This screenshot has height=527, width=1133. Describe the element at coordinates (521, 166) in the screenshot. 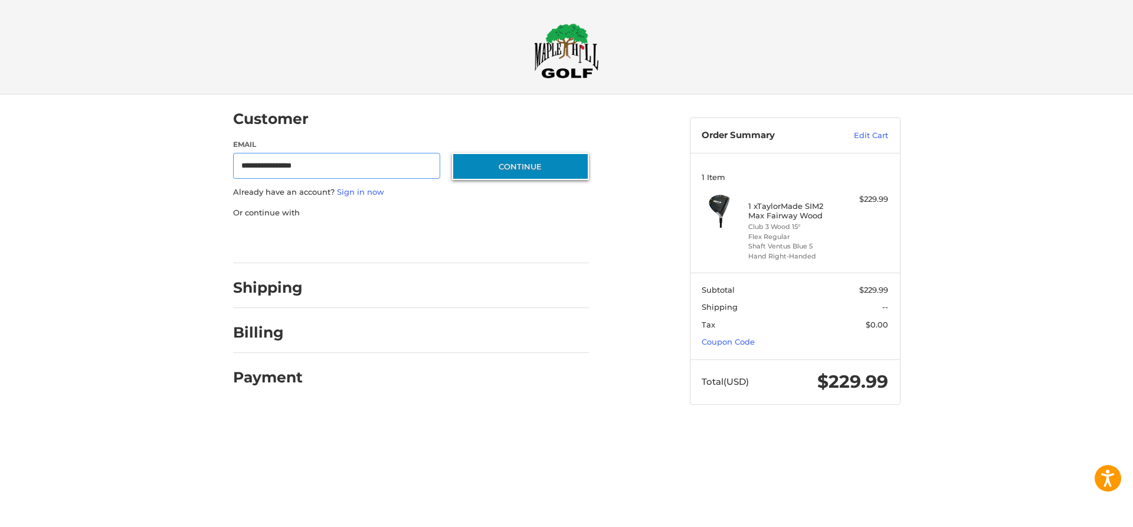

I see `button: Continue` at that location.